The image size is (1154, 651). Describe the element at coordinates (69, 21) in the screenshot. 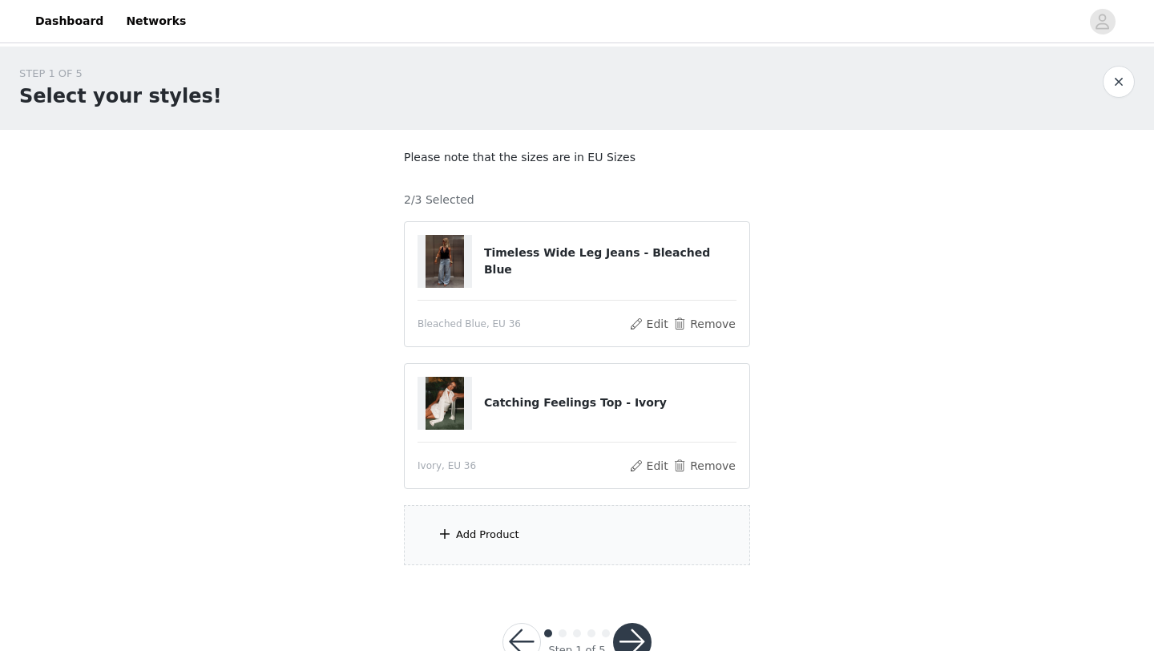

I see `a: Dashboard` at that location.